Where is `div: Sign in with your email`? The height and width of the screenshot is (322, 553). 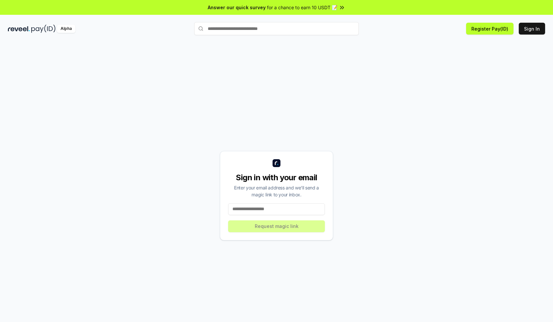
div: Sign in with your email is located at coordinates (276, 178).